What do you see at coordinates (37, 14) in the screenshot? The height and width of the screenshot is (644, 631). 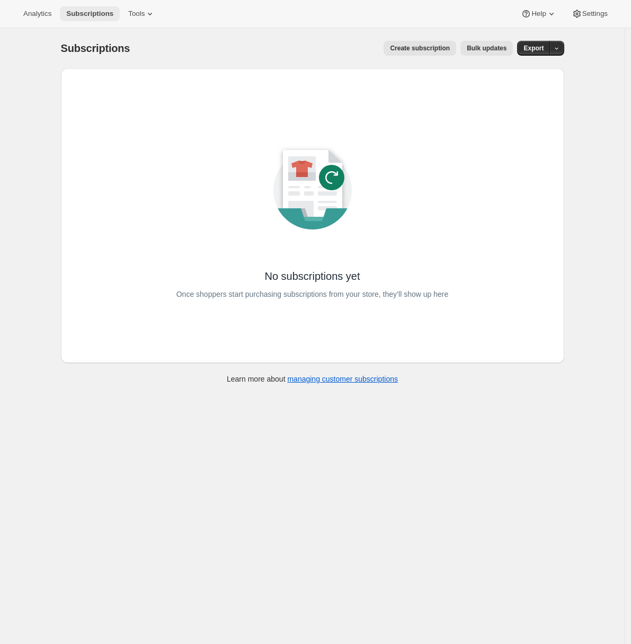 I see `button: Analytics` at bounding box center [37, 14].